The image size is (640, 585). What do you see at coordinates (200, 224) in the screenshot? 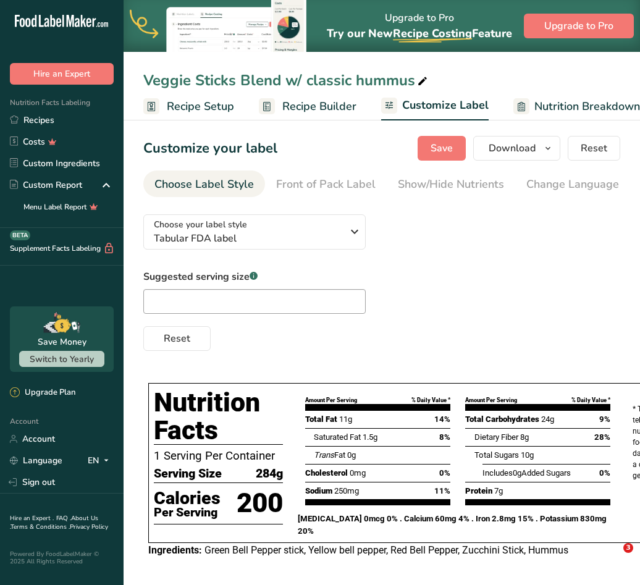
I see `span: Choose your label style` at bounding box center [200, 224].